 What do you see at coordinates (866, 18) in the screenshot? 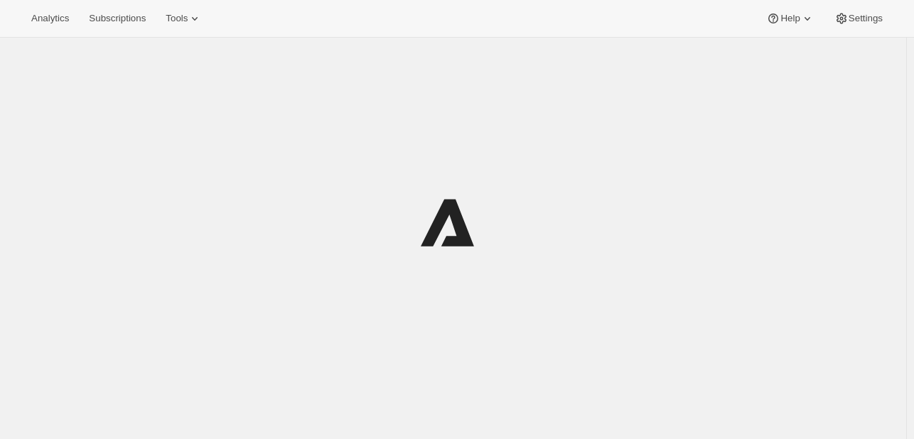
I see `span: Settings` at bounding box center [866, 18].